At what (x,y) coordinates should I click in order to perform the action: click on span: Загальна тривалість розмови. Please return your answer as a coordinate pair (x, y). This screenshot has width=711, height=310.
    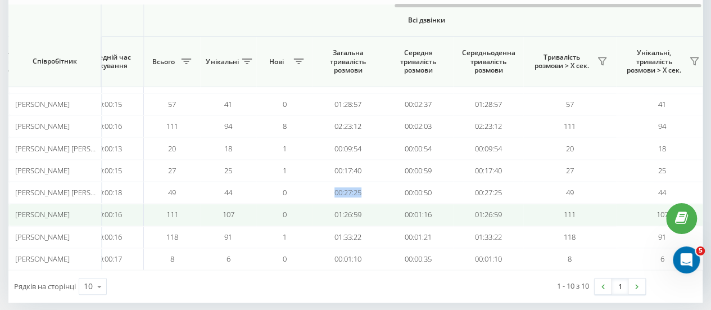
    Looking at the image, I should click on (348, 61).